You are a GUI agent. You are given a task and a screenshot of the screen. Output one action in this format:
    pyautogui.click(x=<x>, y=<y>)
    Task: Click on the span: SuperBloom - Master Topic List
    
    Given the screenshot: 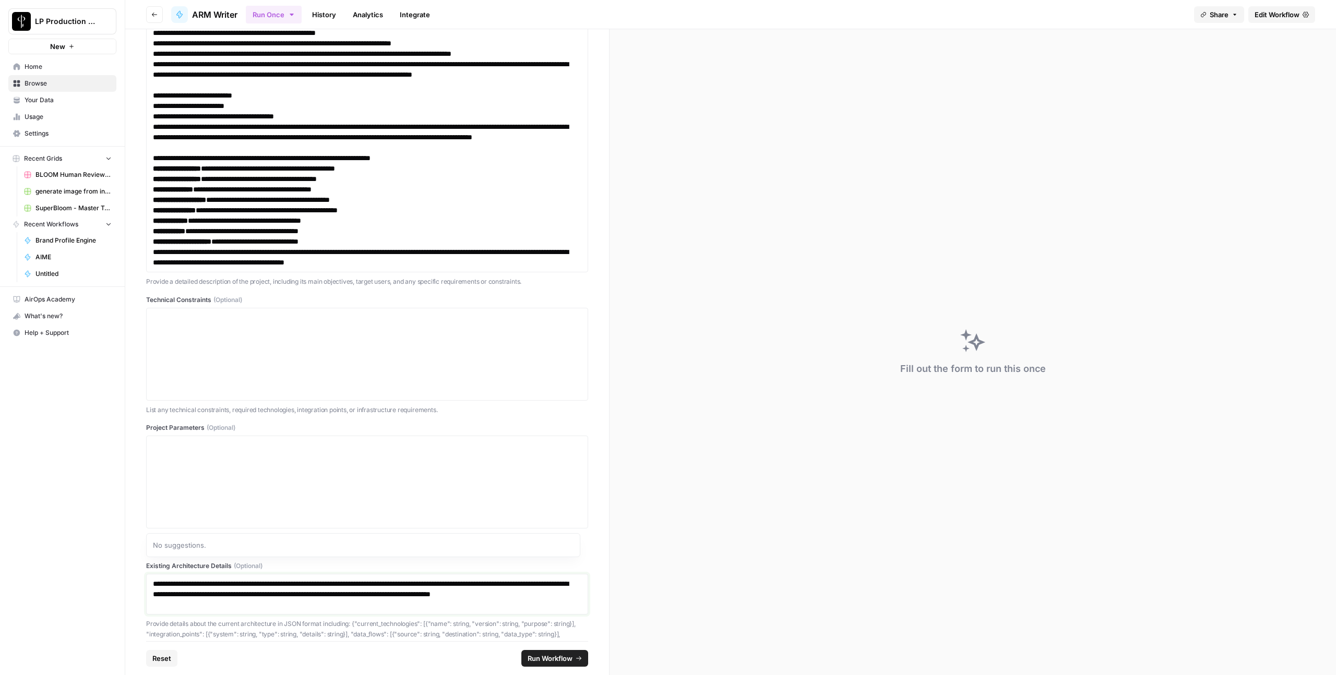 What is the action you would take?
    pyautogui.click(x=74, y=208)
    